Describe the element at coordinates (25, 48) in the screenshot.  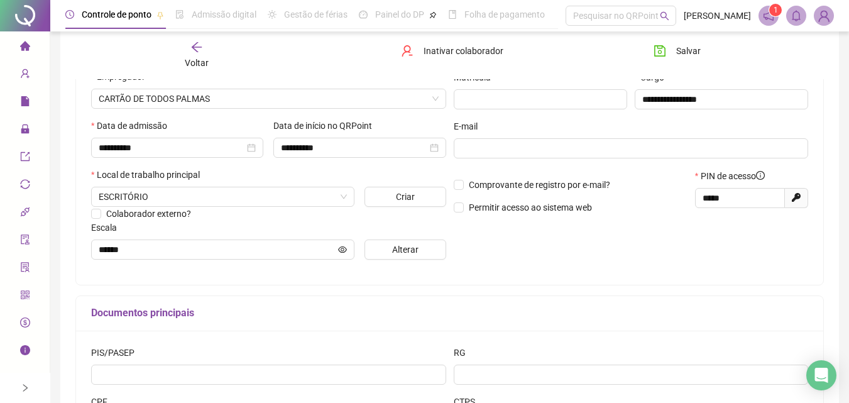
I see `span: home` at that location.